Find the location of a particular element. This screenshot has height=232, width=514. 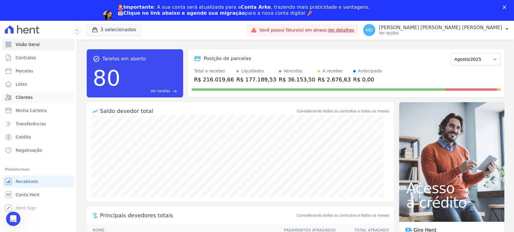

div: R$ 0,00 is located at coordinates (367, 79).